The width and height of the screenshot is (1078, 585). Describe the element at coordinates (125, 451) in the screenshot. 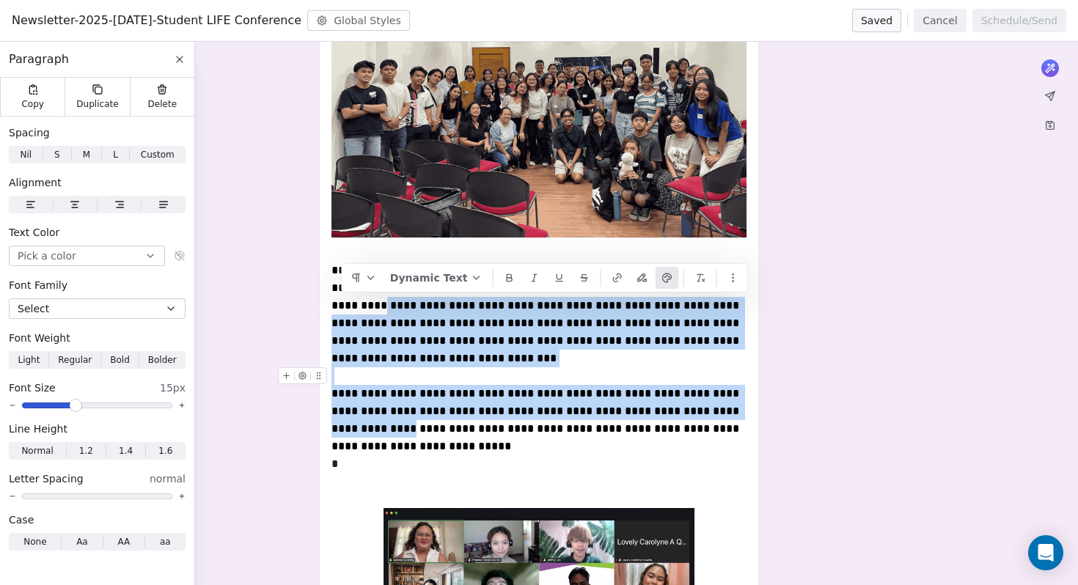

I see `span: 1.4` at that location.